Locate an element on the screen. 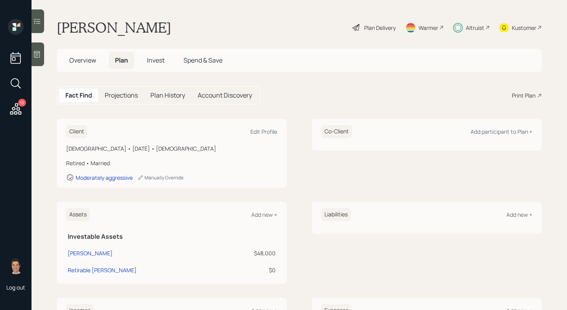 The width and height of the screenshot is (567, 310). div: Plan Delivery is located at coordinates (380, 28).